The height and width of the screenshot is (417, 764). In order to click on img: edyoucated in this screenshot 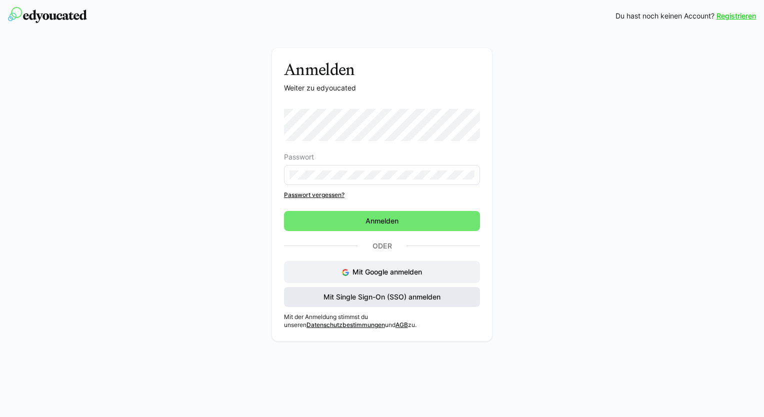, I will do `click(47, 15)`.